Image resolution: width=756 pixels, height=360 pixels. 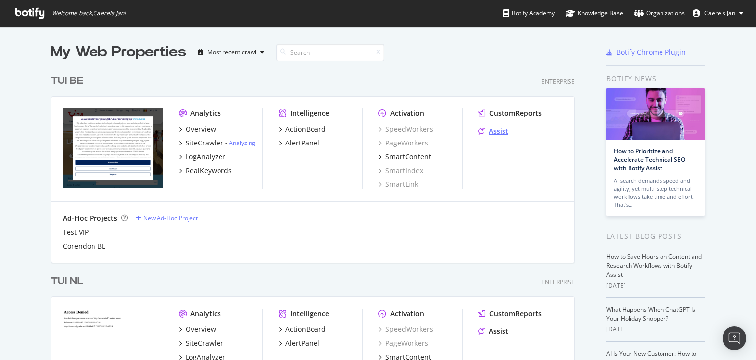 I want to click on a: SiteCrawler- Analyzing, so click(x=217, y=143).